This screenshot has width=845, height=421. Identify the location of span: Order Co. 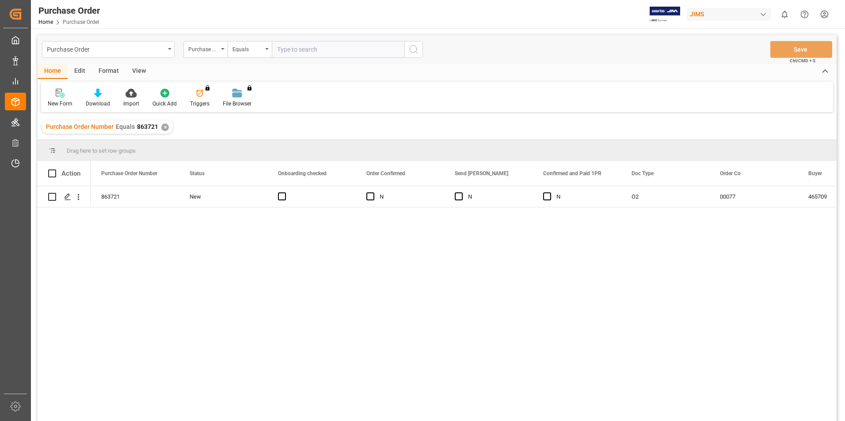
(730, 174).